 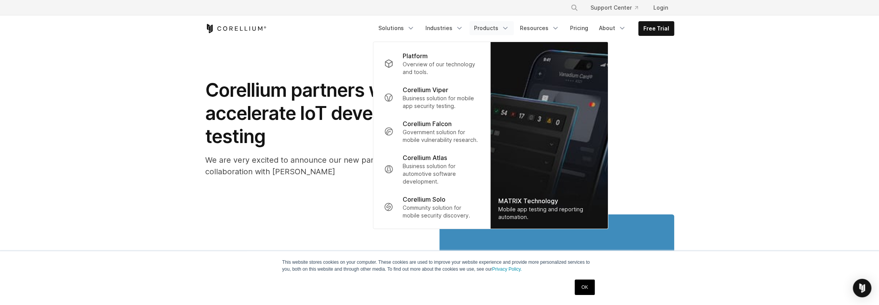 I want to click on a: Solutions, so click(x=397, y=28).